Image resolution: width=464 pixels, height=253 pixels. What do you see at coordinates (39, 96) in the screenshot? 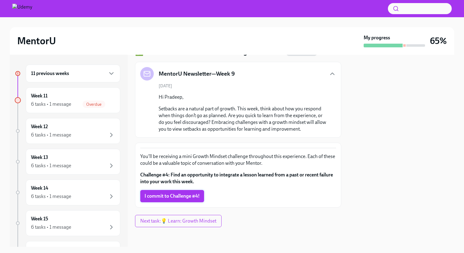
I see `h6: Week 11` at bounding box center [39, 96].